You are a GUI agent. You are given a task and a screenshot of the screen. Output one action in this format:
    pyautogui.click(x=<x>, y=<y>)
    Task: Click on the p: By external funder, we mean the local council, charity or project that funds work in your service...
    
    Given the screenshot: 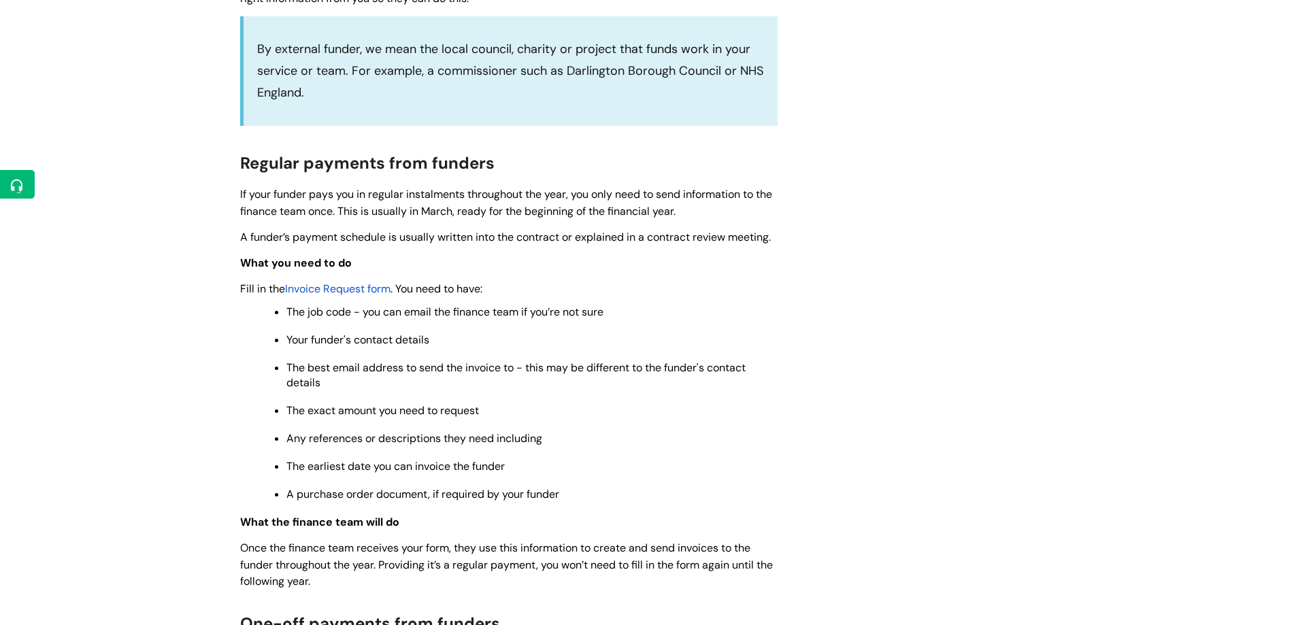 What is the action you would take?
    pyautogui.click(x=510, y=71)
    